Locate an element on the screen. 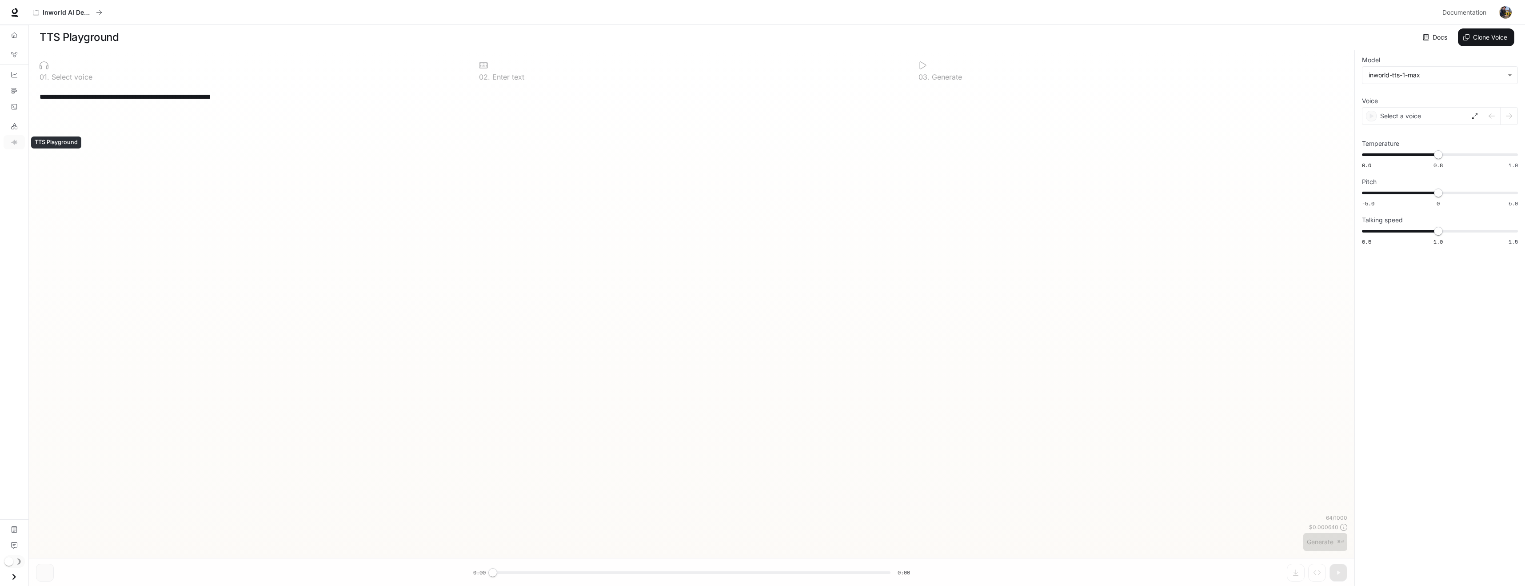 The width and height of the screenshot is (1525, 586). a: Overview is located at coordinates (14, 35).